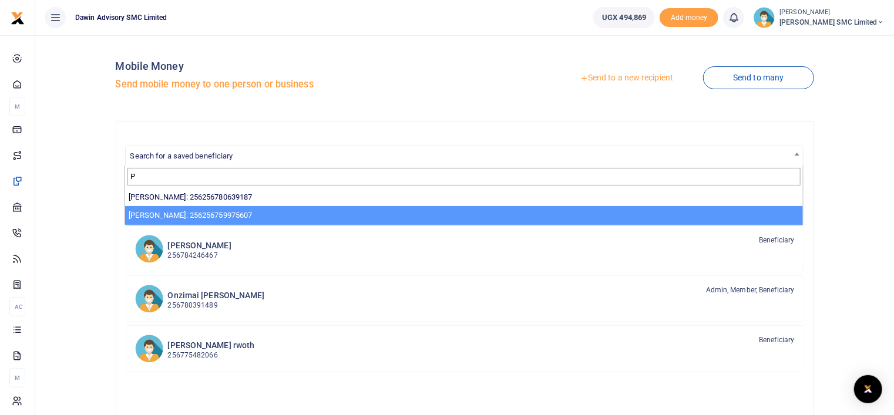 This screenshot has height=415, width=894. Describe the element at coordinates (624, 18) in the screenshot. I see `span: UGX 494,869` at that location.